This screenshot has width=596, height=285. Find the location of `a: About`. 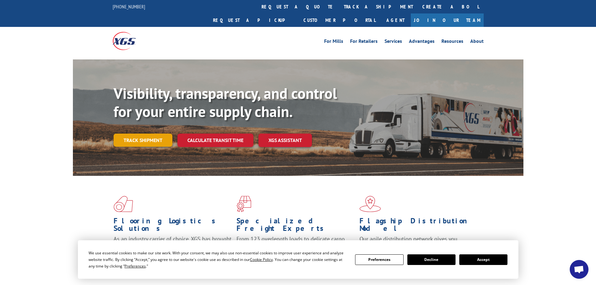

a: About is located at coordinates (477, 42).